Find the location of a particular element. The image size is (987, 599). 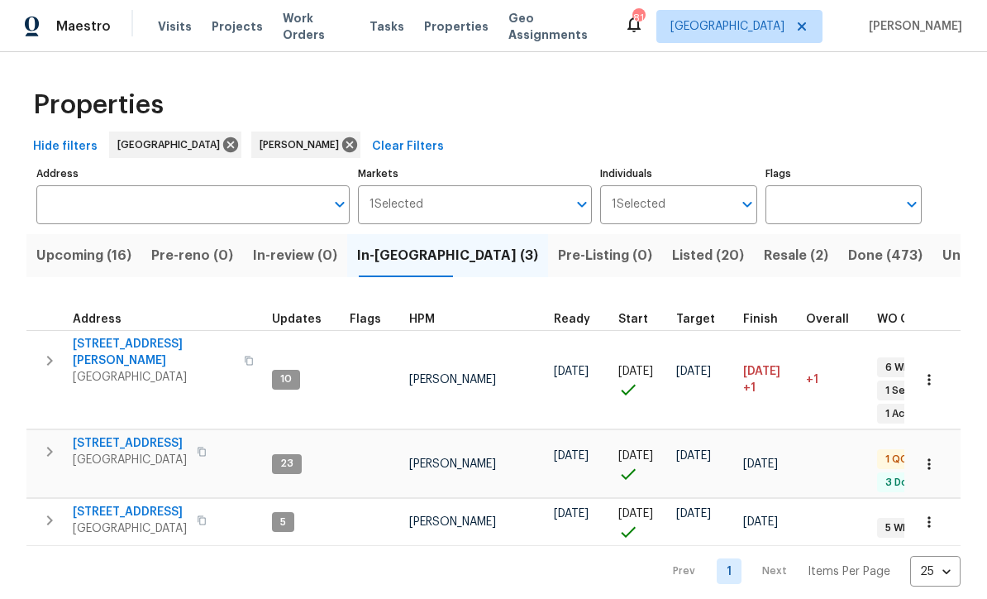

span: 6 WIP is located at coordinates (899, 367).